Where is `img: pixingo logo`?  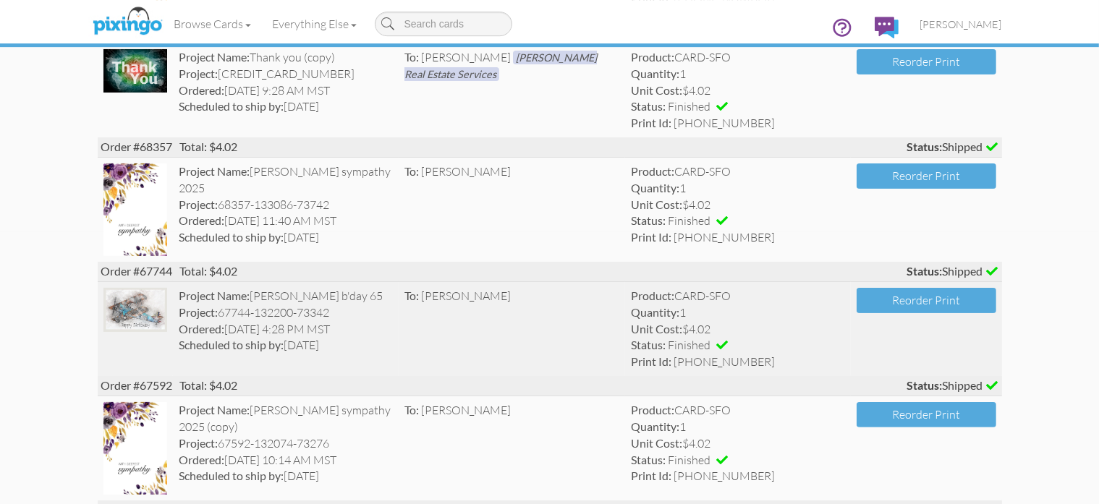 img: pixingo logo is located at coordinates (127, 22).